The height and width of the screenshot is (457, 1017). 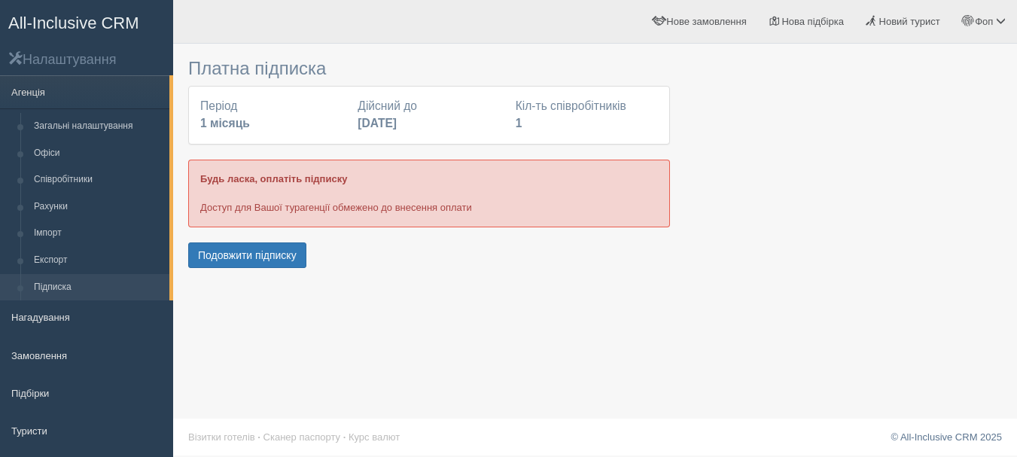 I want to click on b: 1 місяць, so click(x=225, y=123).